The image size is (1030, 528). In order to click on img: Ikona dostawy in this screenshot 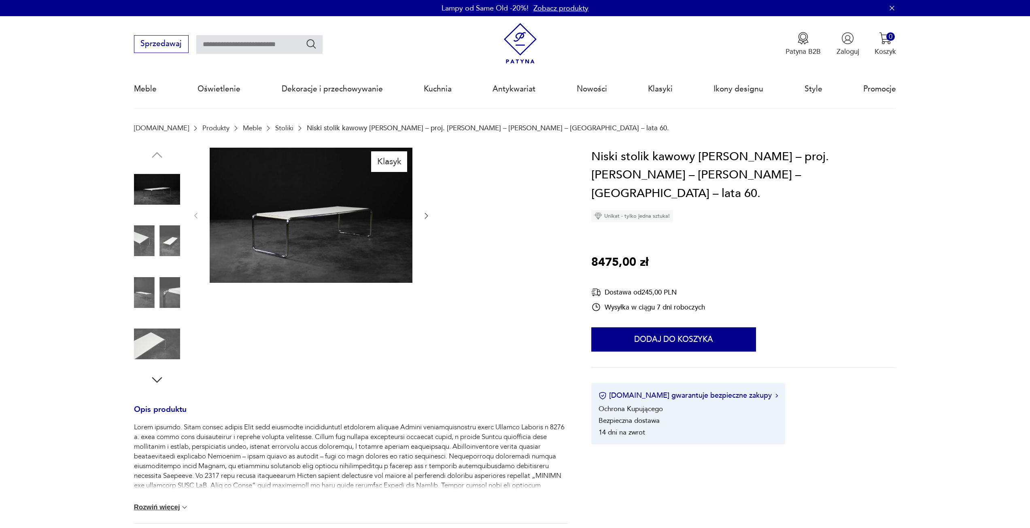, I will do `click(596, 292)`.